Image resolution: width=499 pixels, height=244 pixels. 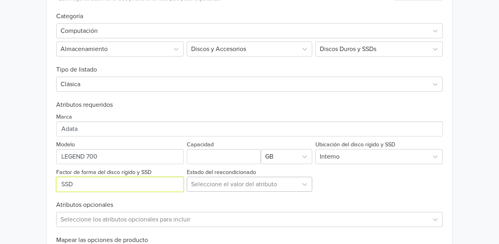 I want to click on h6: Atributos requeridos, so click(x=250, y=105).